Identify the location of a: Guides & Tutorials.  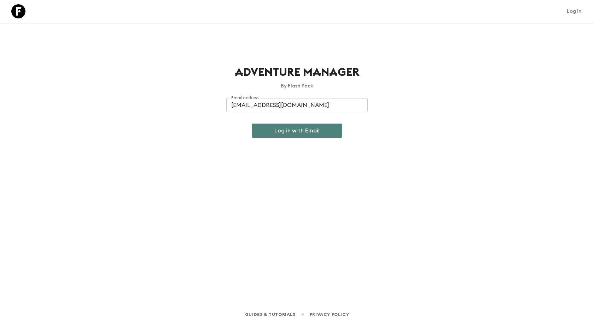
(270, 314).